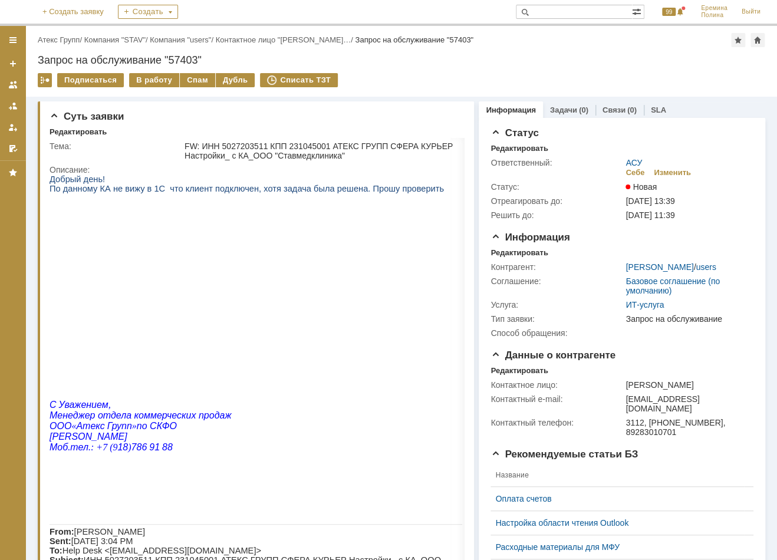 The height and width of the screenshot is (560, 777). I want to click on th: Название, so click(617, 475).